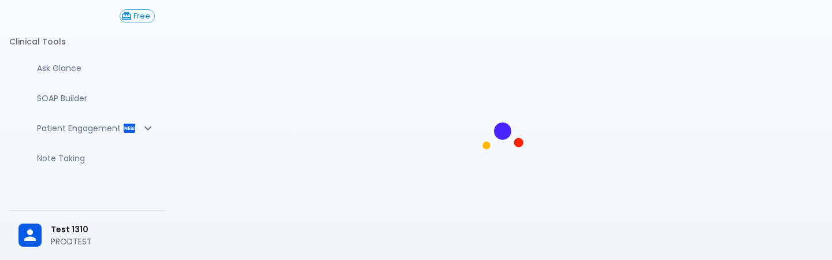 Image resolution: width=832 pixels, height=260 pixels. Describe the element at coordinates (96, 68) in the screenshot. I see `p: Ask Glance` at that location.